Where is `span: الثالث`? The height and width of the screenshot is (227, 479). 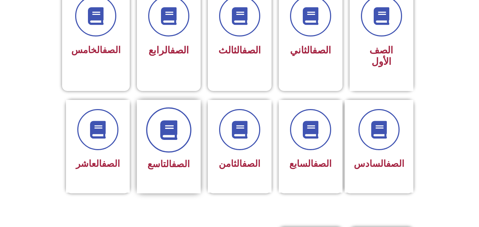
span: الثالث is located at coordinates (240, 50).